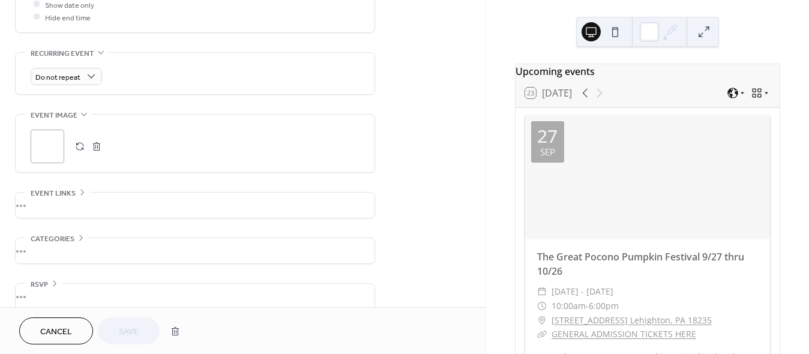  Describe the element at coordinates (547, 136) in the screenshot. I see `div: 27` at that location.